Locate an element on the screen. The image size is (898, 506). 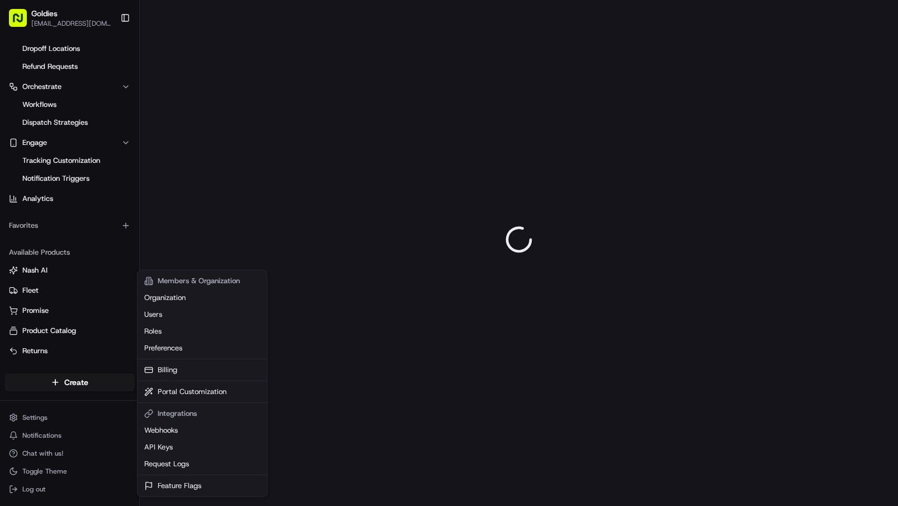
span: Returns is located at coordinates (35, 351).